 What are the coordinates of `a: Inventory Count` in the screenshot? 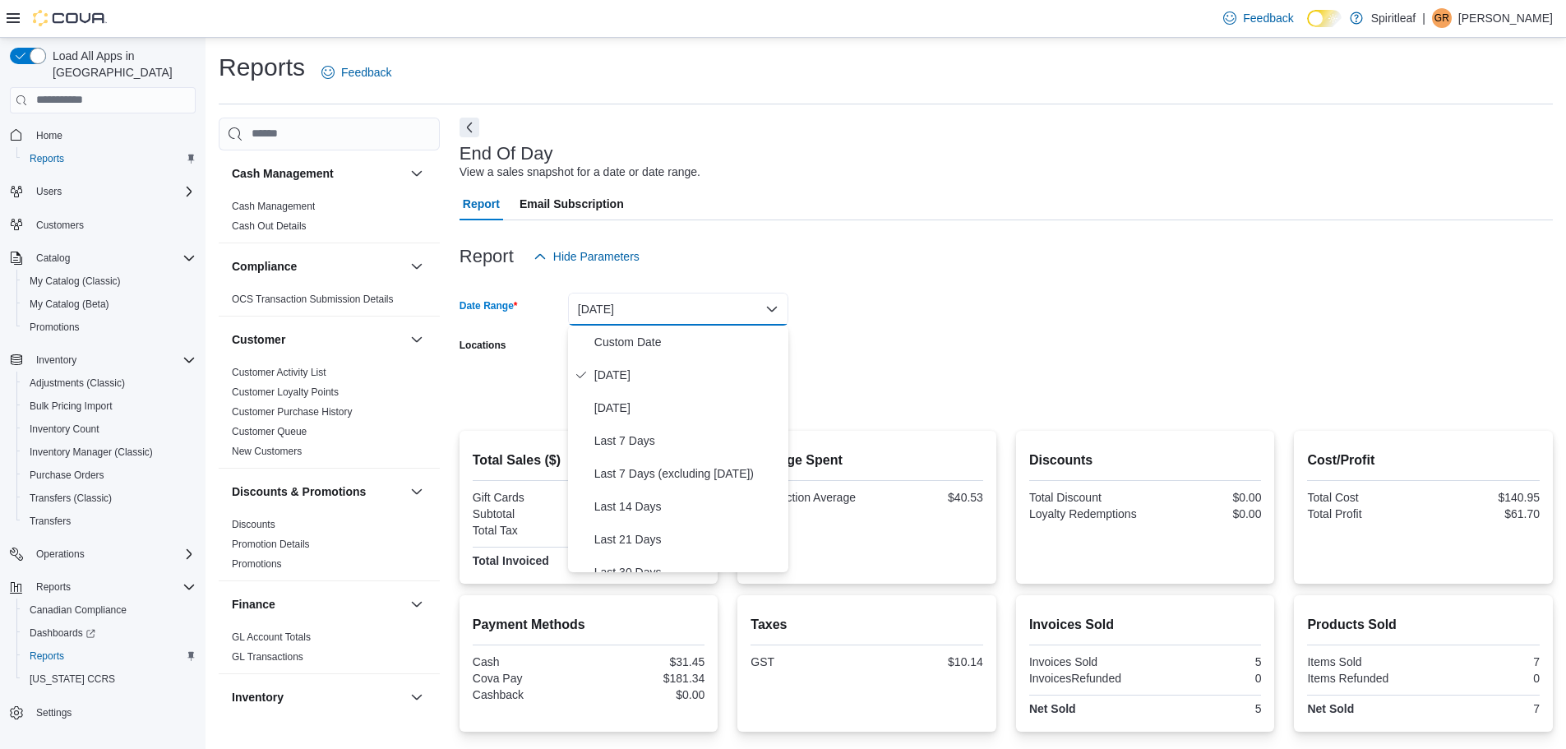 It's located at (64, 429).